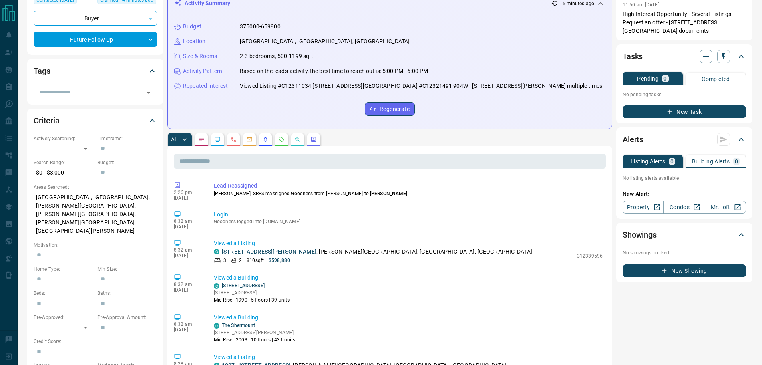  I want to click on a: The Shermount, so click(238, 325).